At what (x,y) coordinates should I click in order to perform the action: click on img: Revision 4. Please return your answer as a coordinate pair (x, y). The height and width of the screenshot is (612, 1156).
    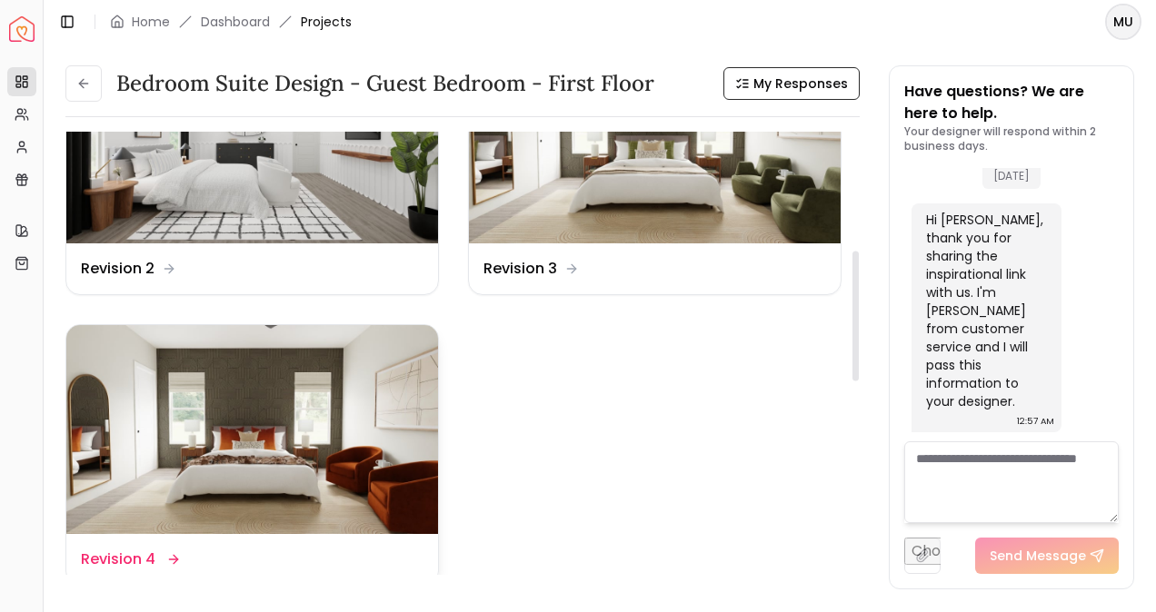
    Looking at the image, I should click on (252, 430).